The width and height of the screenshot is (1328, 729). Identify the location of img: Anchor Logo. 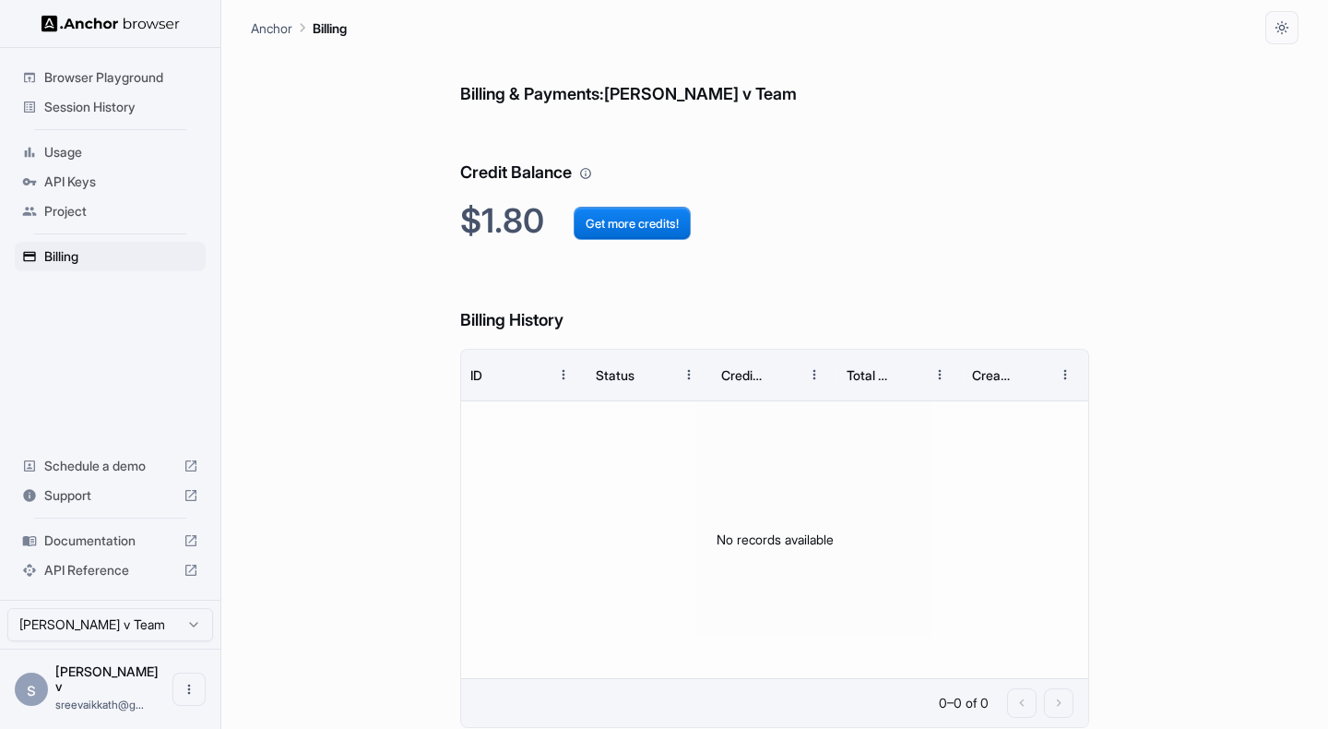
(111, 23).